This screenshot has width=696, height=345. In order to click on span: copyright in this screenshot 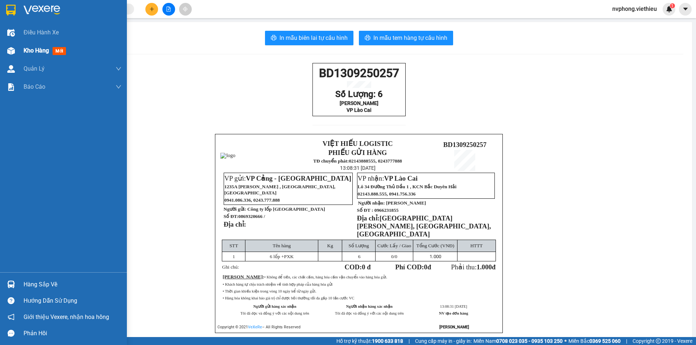, I will do `click(658, 341)`.